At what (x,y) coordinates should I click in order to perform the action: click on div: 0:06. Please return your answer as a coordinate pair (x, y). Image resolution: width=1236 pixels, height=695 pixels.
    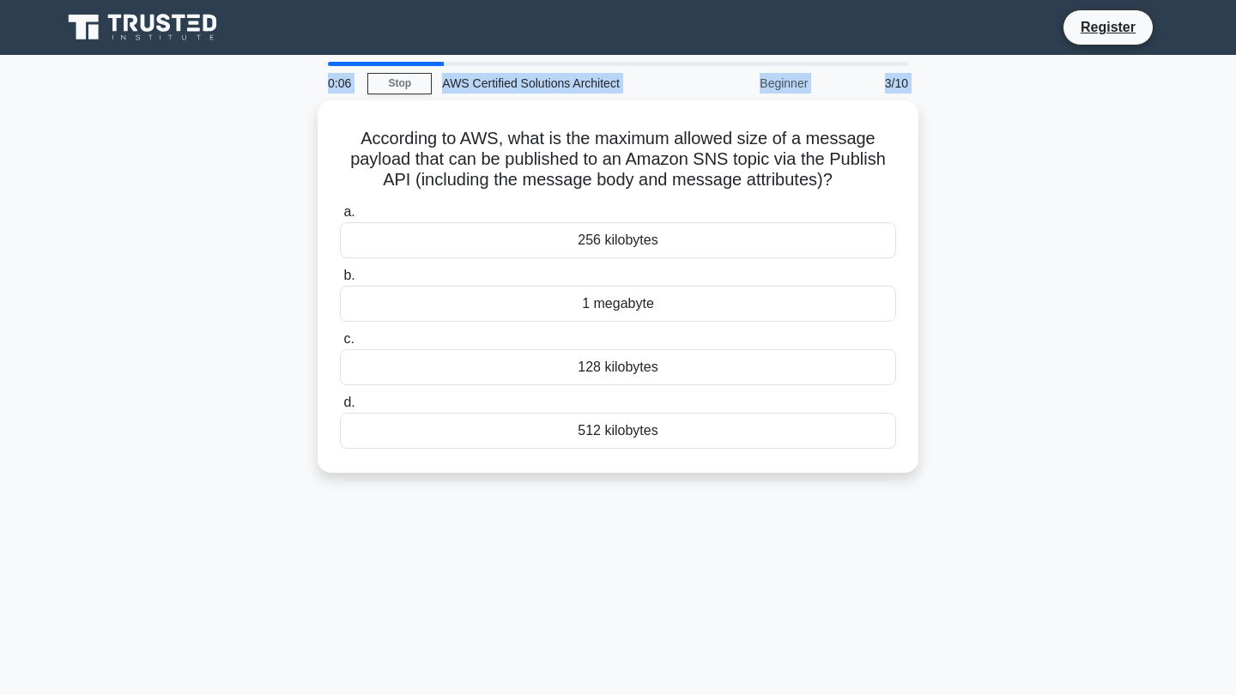
    Looking at the image, I should click on (342, 83).